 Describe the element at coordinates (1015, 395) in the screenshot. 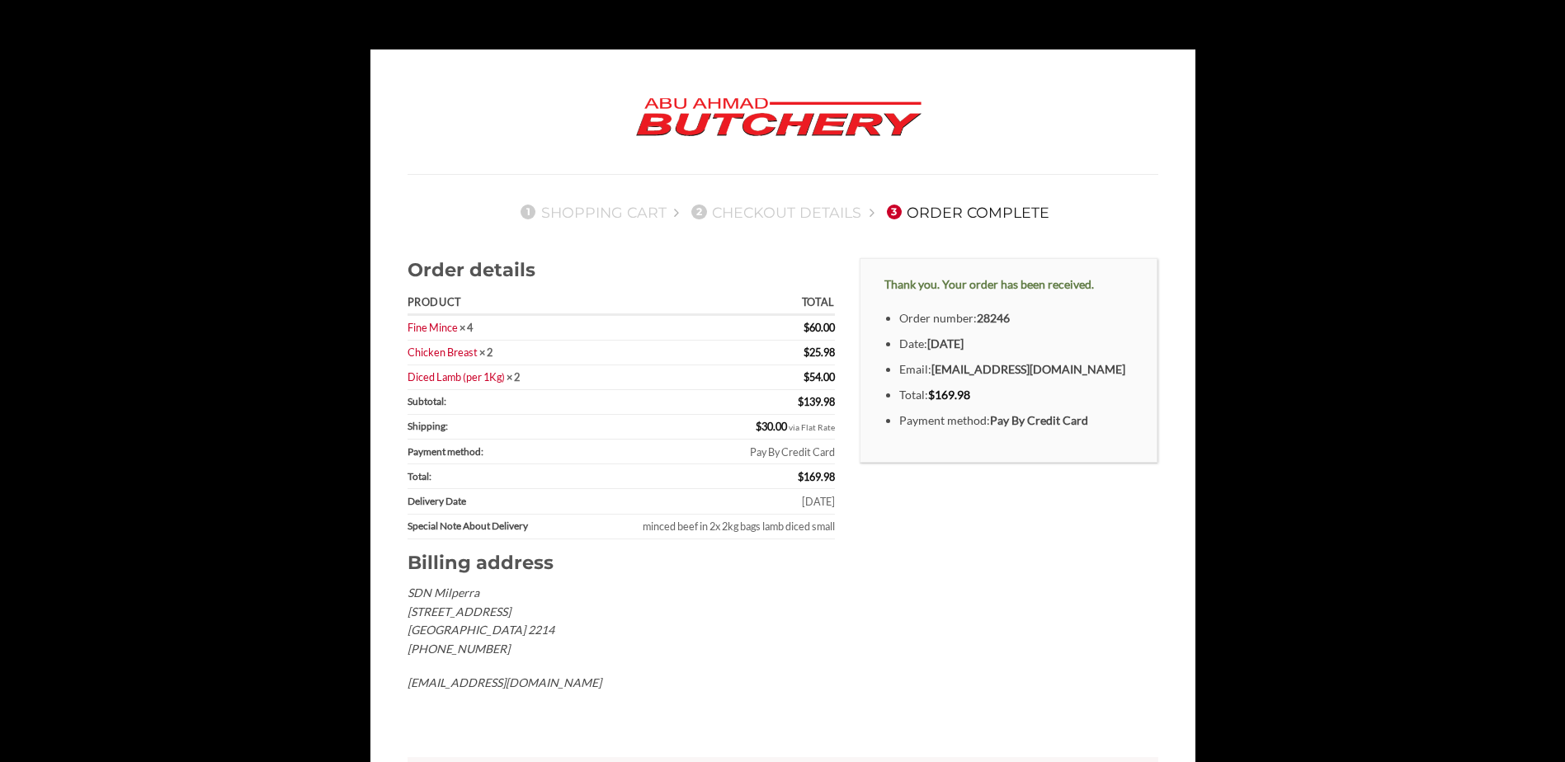

I see `li: Total:` at that location.